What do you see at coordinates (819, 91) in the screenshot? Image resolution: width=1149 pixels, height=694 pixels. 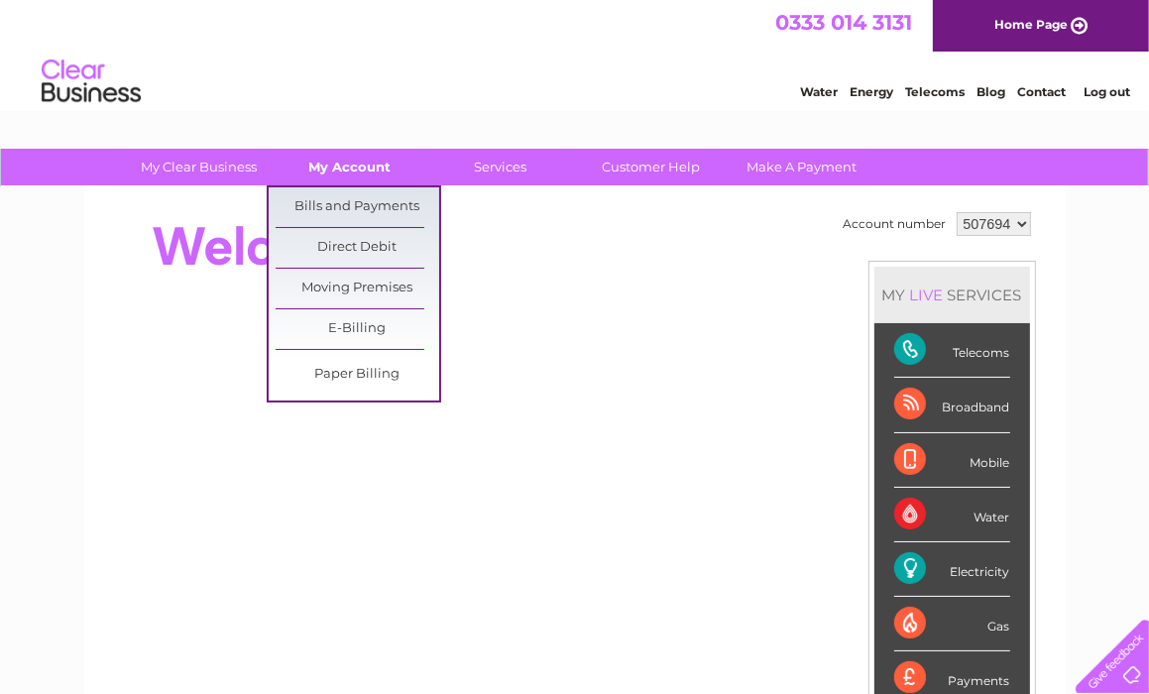 I see `a: Water` at bounding box center [819, 91].